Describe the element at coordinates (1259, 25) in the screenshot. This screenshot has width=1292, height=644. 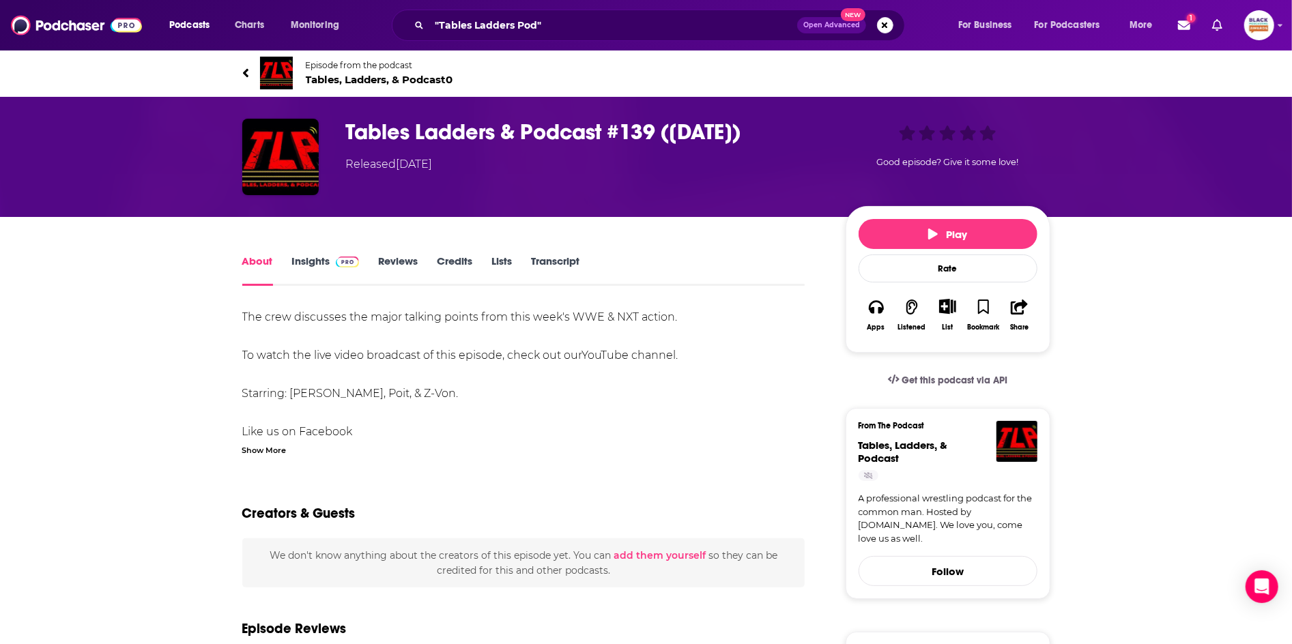
I see `span: Logged in as blackpodcastingawards` at that location.